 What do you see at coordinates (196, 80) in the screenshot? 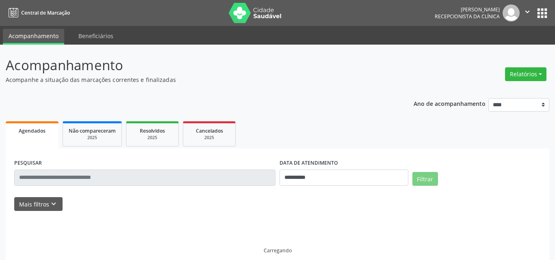
I see `p: Acompanhe a situação das marcações correntes e finalizadas` at bounding box center [196, 80].